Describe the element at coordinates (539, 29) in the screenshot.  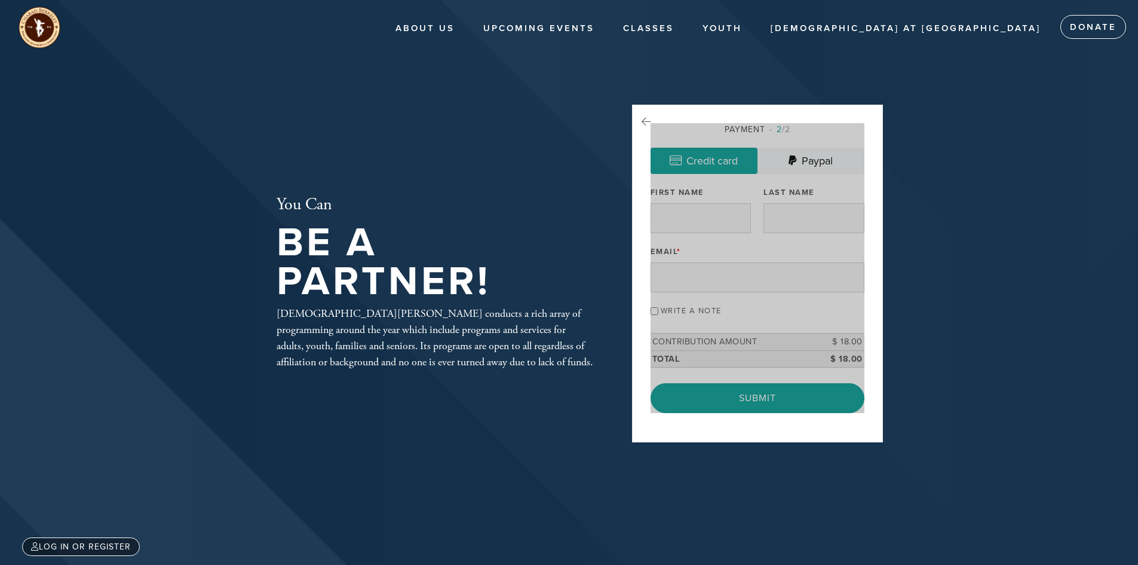
I see `a: Upcoming Events` at that location.